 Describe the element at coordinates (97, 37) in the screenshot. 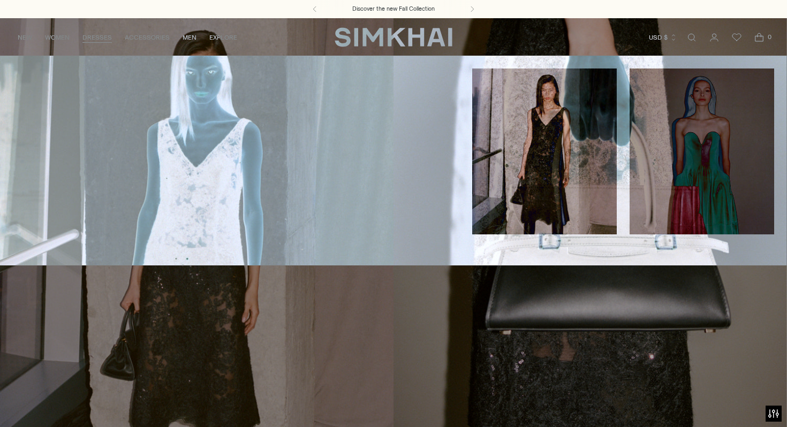

I see `a: DRESSES` at that location.